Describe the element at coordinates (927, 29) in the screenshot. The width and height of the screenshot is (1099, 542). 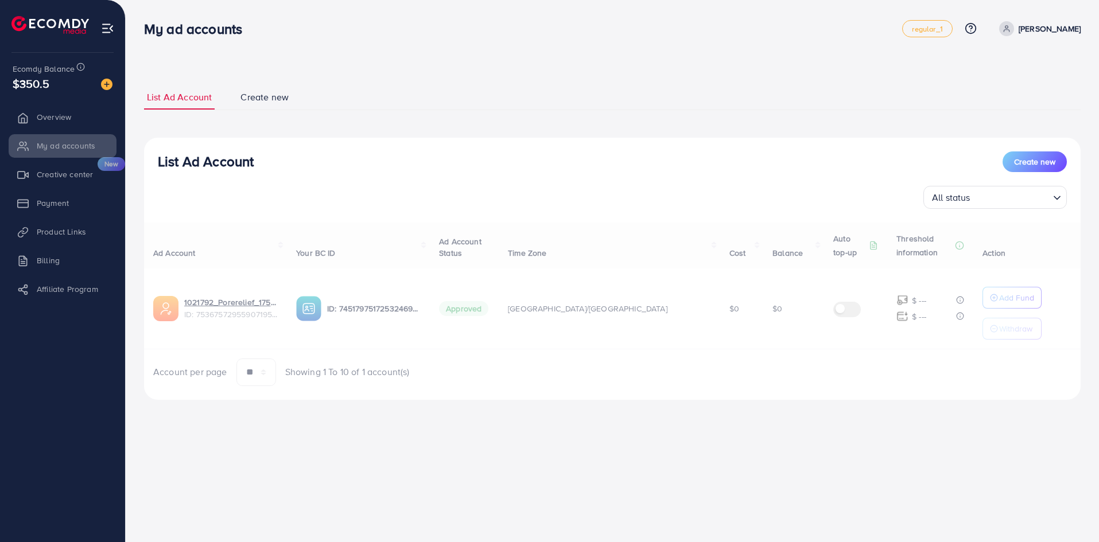
I see `span: regular_1` at that location.